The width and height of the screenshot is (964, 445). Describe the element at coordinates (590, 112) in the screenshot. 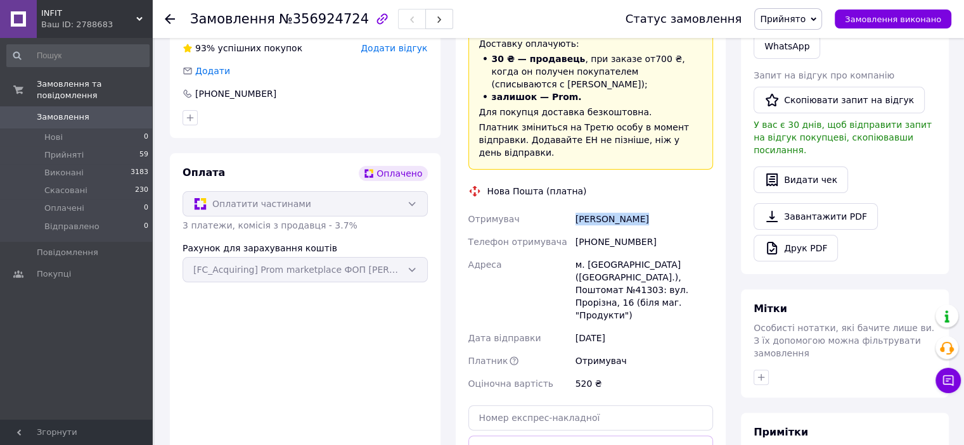

I see `div: Для покупця доставка безкоштовна.` at that location.